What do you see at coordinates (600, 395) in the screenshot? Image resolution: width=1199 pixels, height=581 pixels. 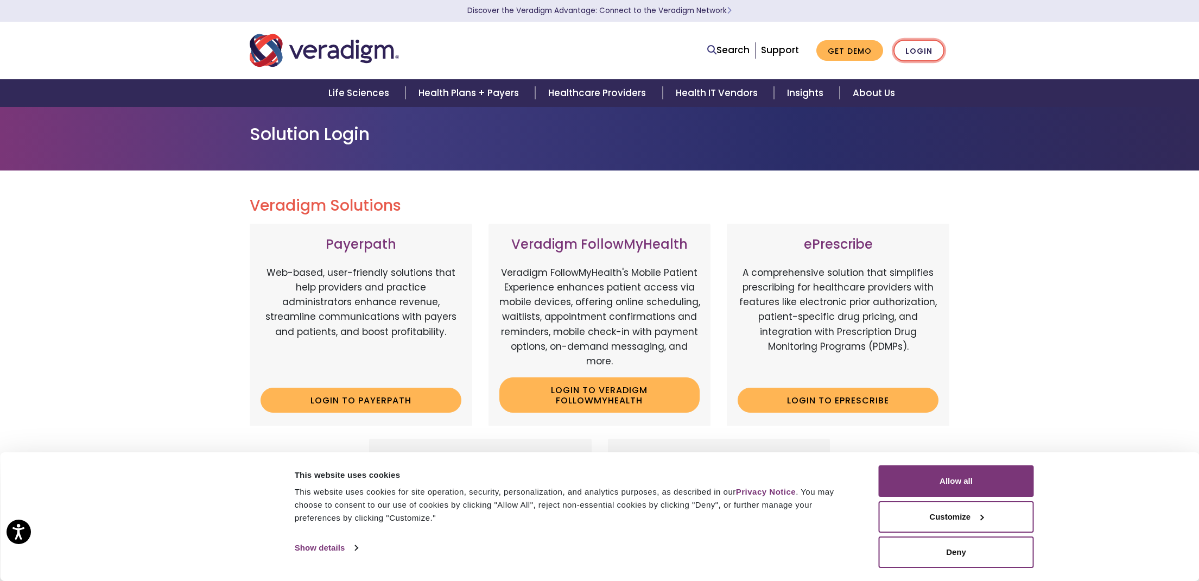 I see `a: Login to Veradigm FollowMyHealth` at bounding box center [600, 395].